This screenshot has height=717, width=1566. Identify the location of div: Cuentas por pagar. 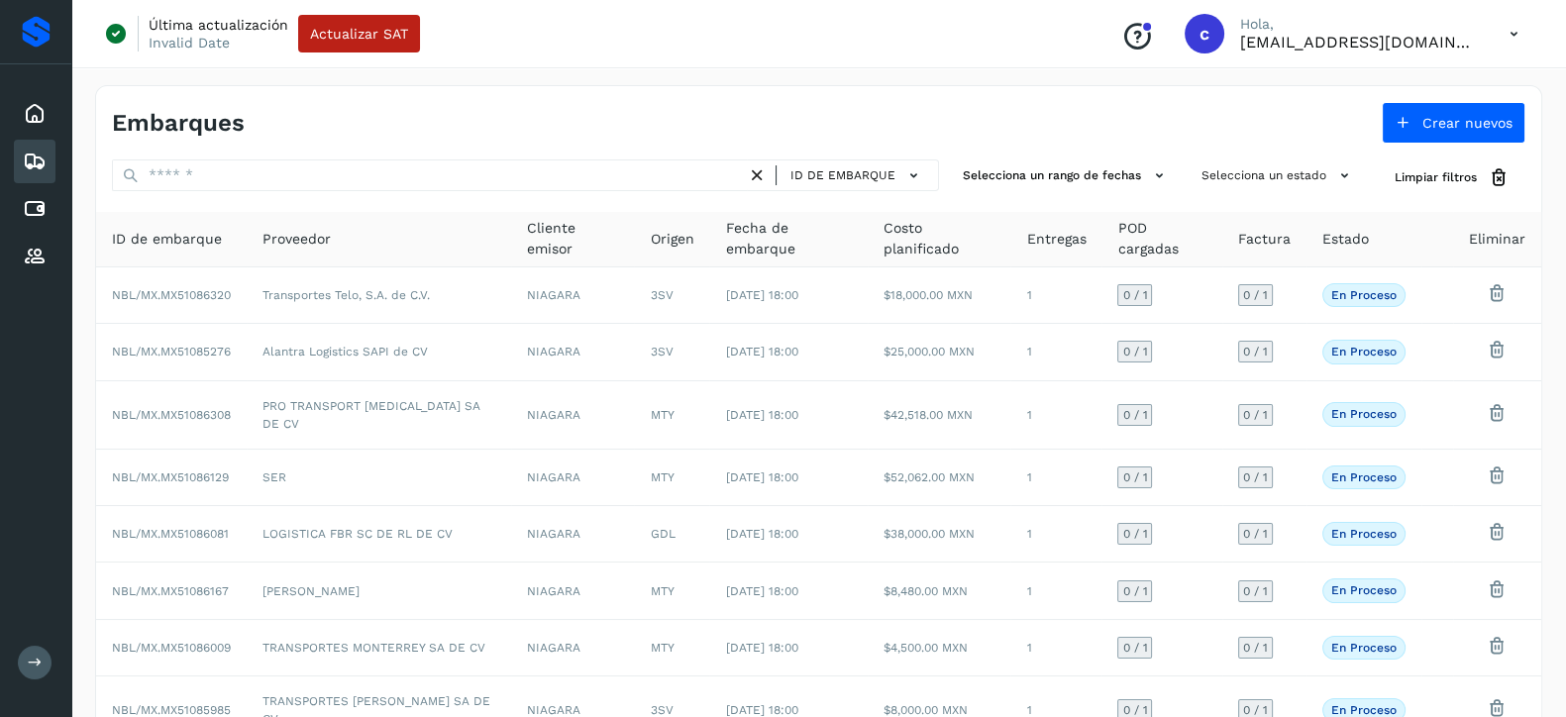
(35, 209).